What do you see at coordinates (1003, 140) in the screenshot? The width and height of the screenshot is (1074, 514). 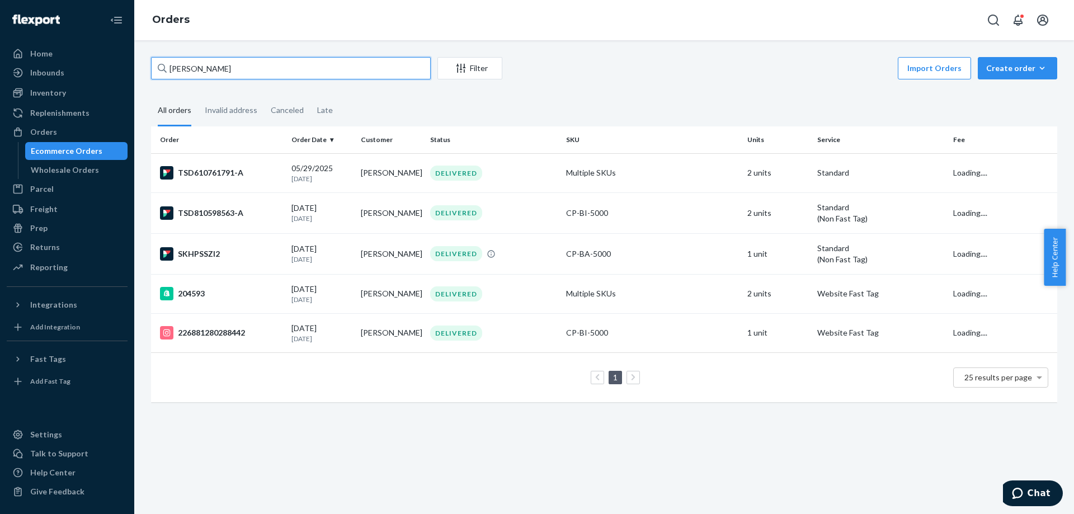 I see `th: Fee` at bounding box center [1003, 140].